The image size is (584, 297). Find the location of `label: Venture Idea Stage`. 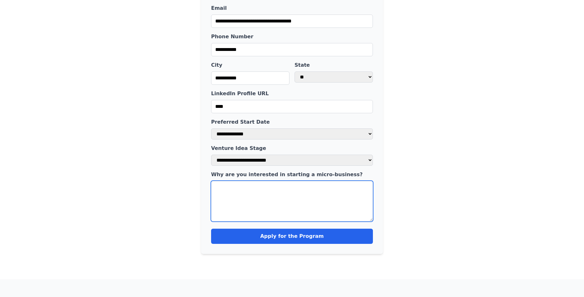

label: Venture Idea Stage is located at coordinates (292, 148).